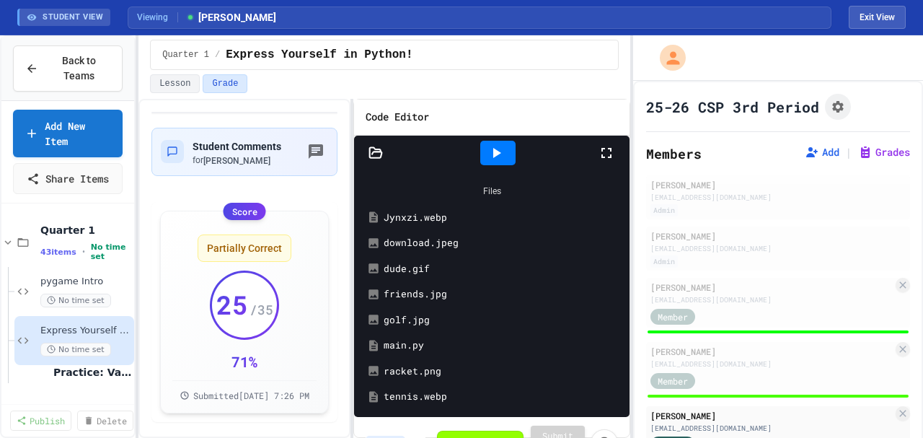 Image resolution: width=923 pixels, height=438 pixels. What do you see at coordinates (877, 17) in the screenshot?
I see `button: Exit student view` at bounding box center [877, 17].